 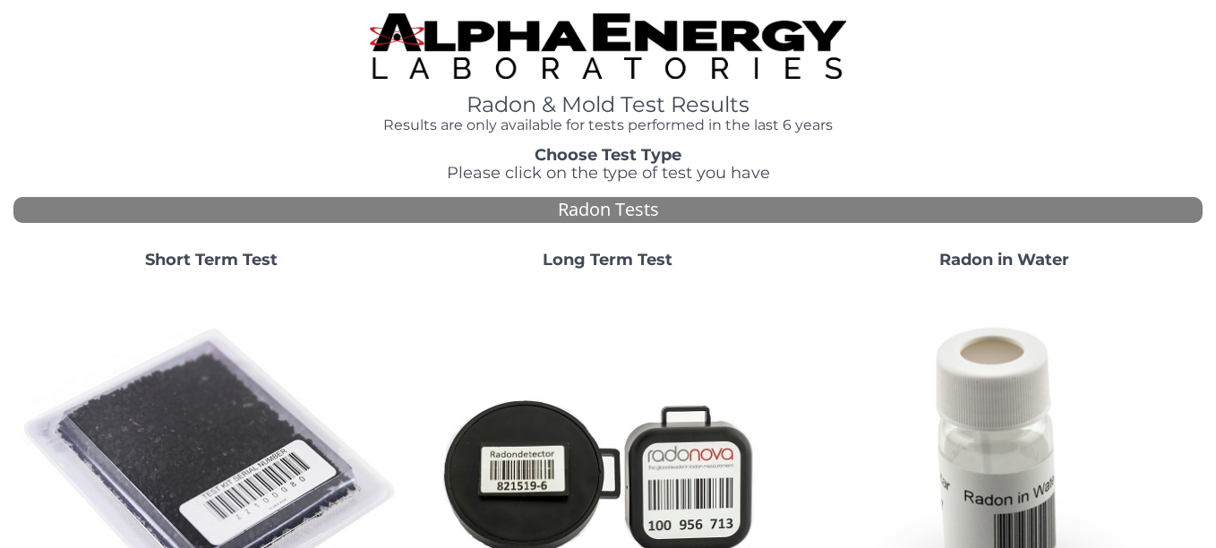 I want to click on strong: Radon in Water, so click(x=1004, y=260).